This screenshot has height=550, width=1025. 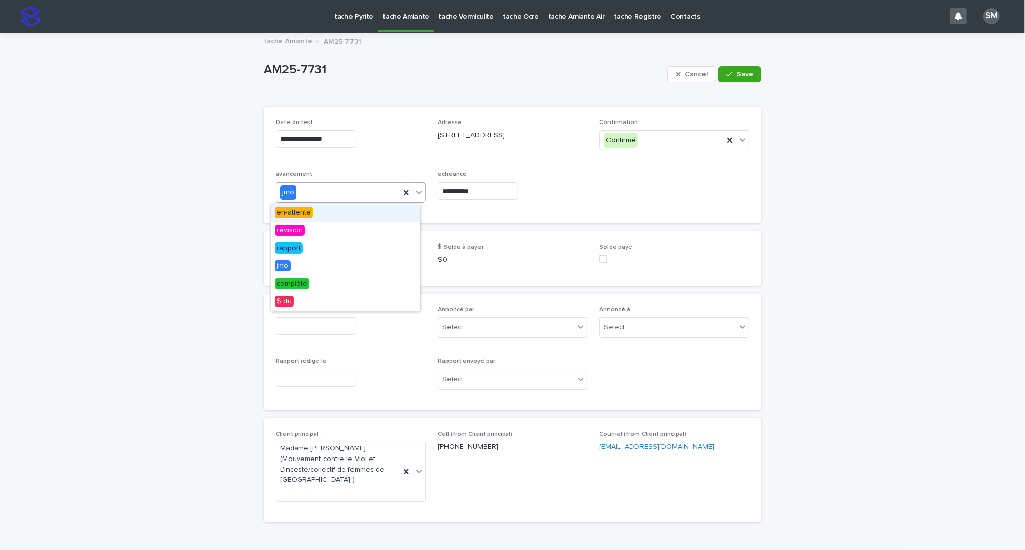 I want to click on img: stacker-logo-s-only.png, so click(x=30, y=16).